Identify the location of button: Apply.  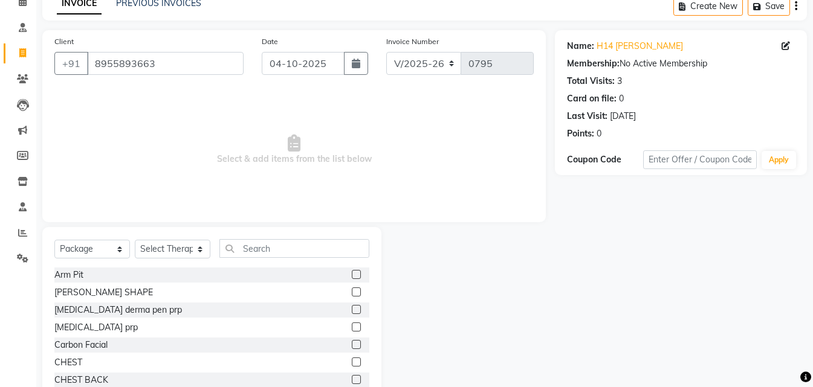
(779, 160).